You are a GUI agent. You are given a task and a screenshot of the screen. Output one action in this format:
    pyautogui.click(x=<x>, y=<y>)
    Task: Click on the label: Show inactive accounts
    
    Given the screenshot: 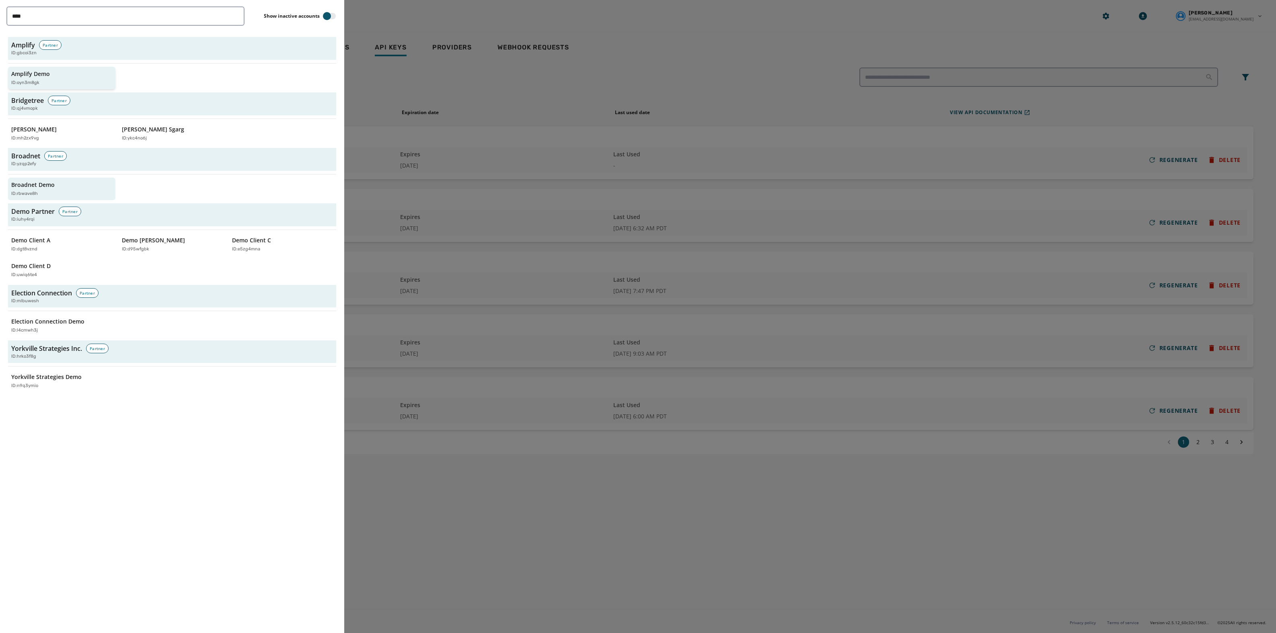 What is the action you would take?
    pyautogui.click(x=292, y=16)
    